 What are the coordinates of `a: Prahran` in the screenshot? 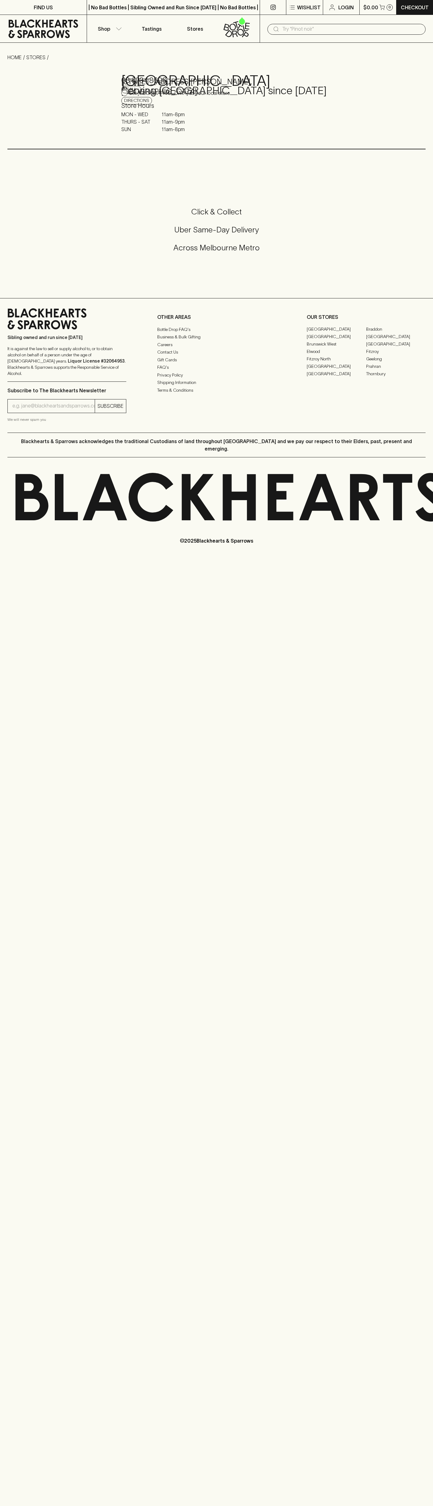 It's located at (396, 366).